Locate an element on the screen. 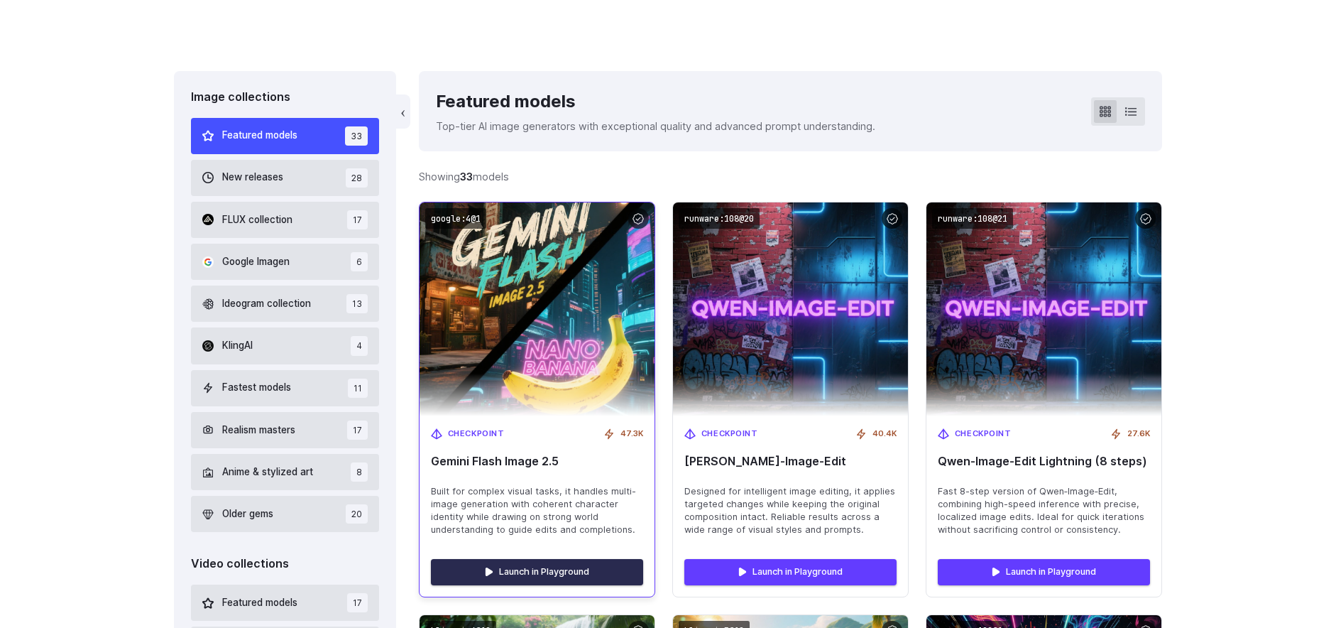  span: 11 is located at coordinates (358, 388).